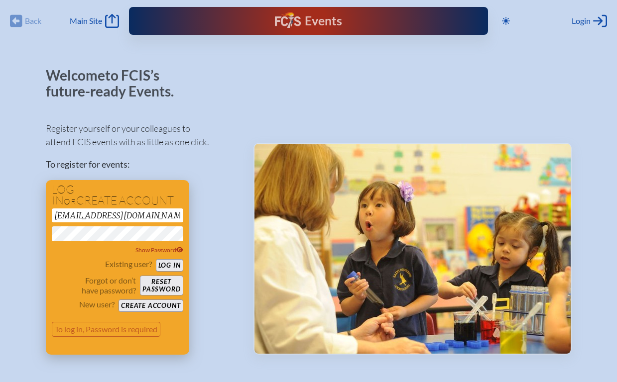 This screenshot has height=382, width=617. I want to click on button: Create account, so click(150, 306).